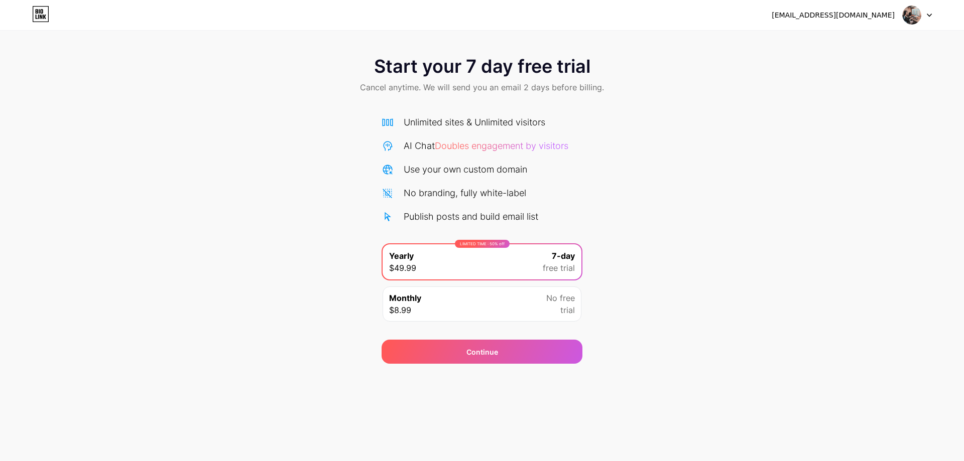  What do you see at coordinates (400, 310) in the screenshot?
I see `span: $8.99` at bounding box center [400, 310].